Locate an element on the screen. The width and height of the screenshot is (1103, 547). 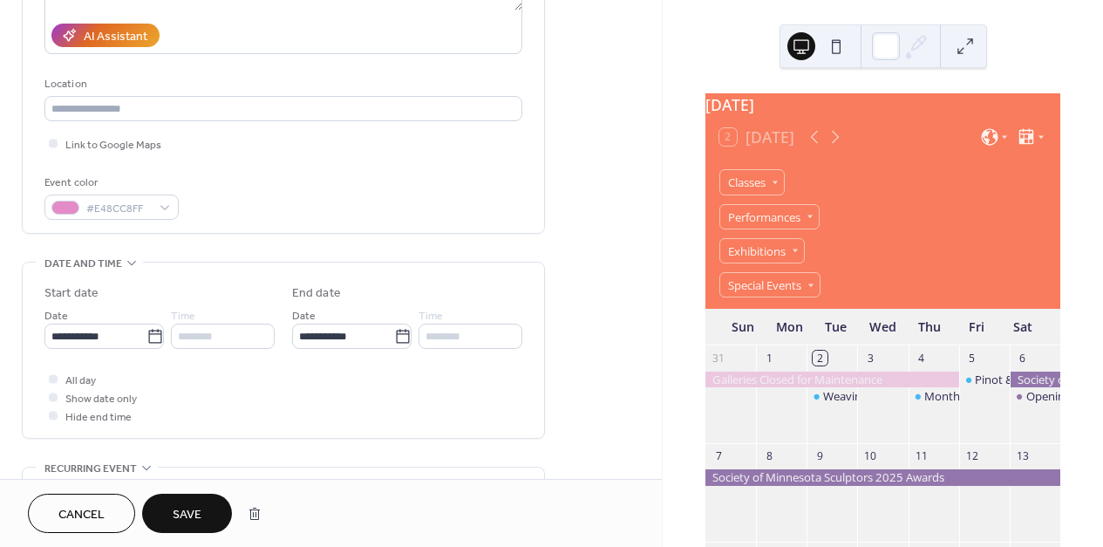
span: Save is located at coordinates (187, 515).